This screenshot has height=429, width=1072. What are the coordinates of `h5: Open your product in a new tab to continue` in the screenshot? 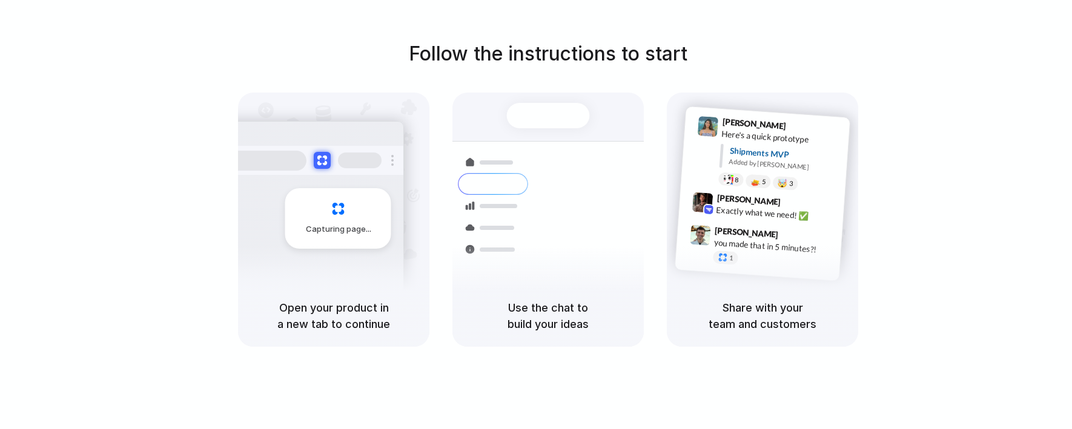 It's located at (334, 316).